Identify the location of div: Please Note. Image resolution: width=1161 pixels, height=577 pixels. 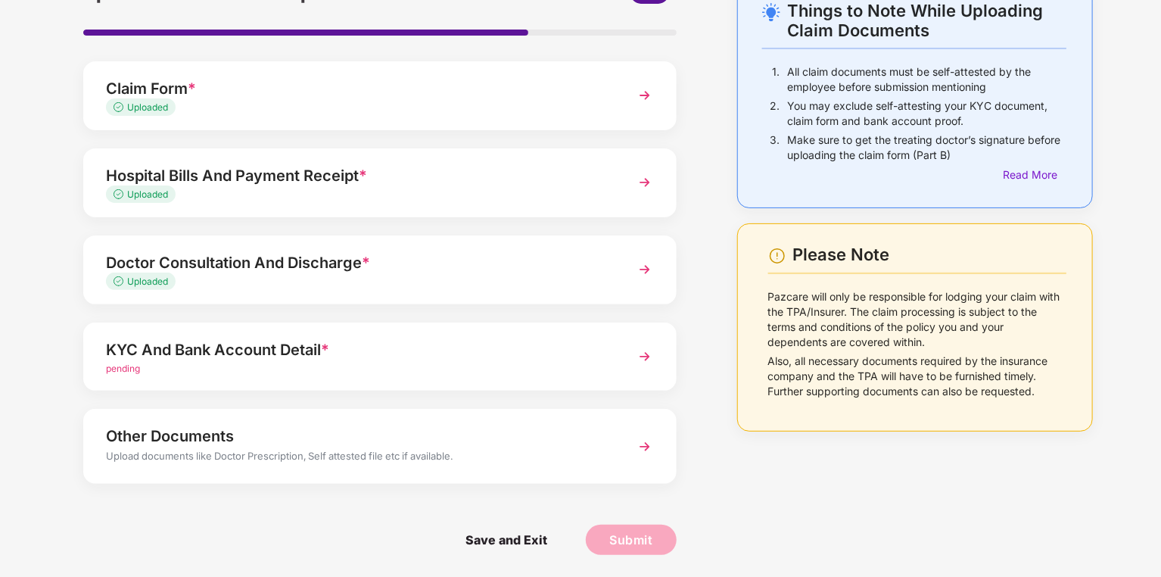
(929, 254).